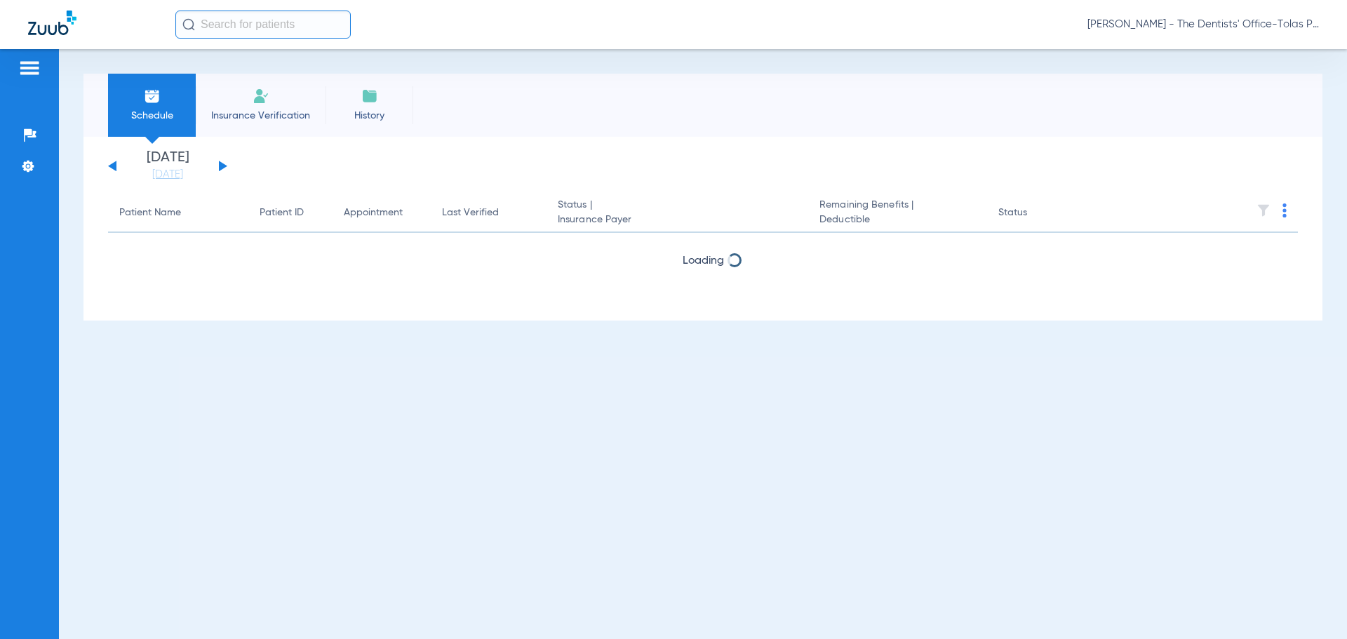 The width and height of the screenshot is (1347, 639). I want to click on img: Zuub Logo, so click(52, 22).